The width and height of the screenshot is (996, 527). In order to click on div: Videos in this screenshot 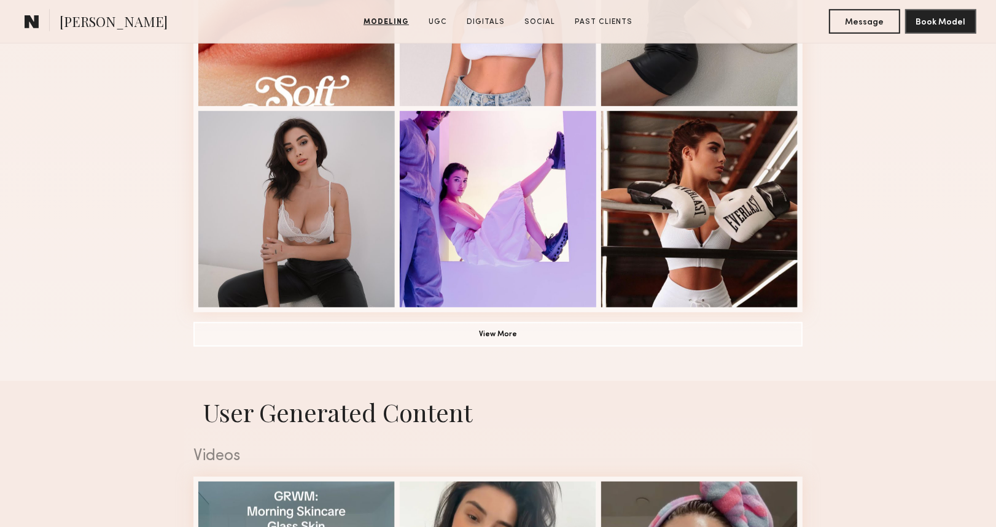, I will do `click(498, 457)`.